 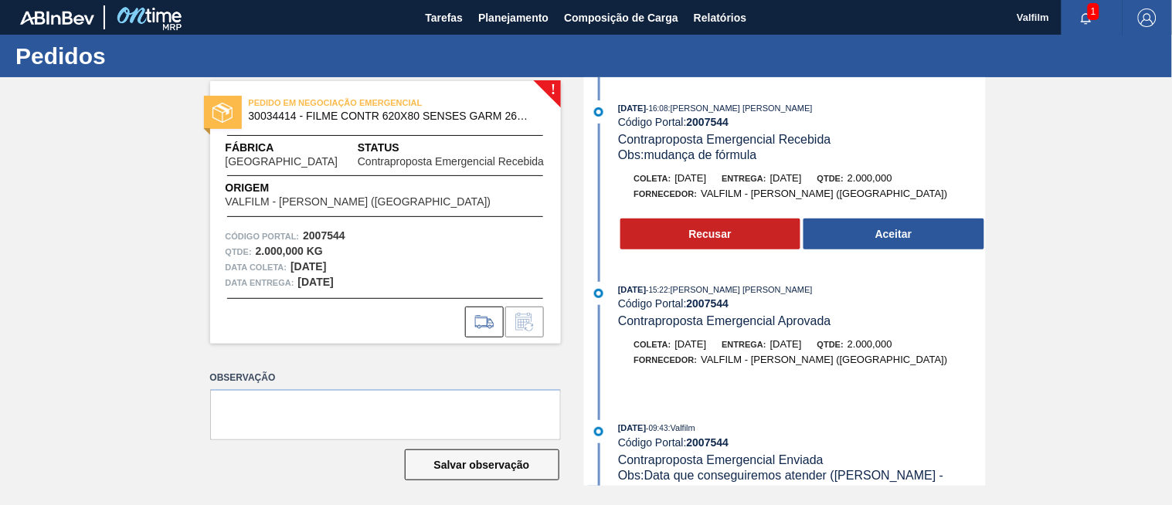 What do you see at coordinates (1147, 18) in the screenshot?
I see `img: Logout` at bounding box center [1147, 18].